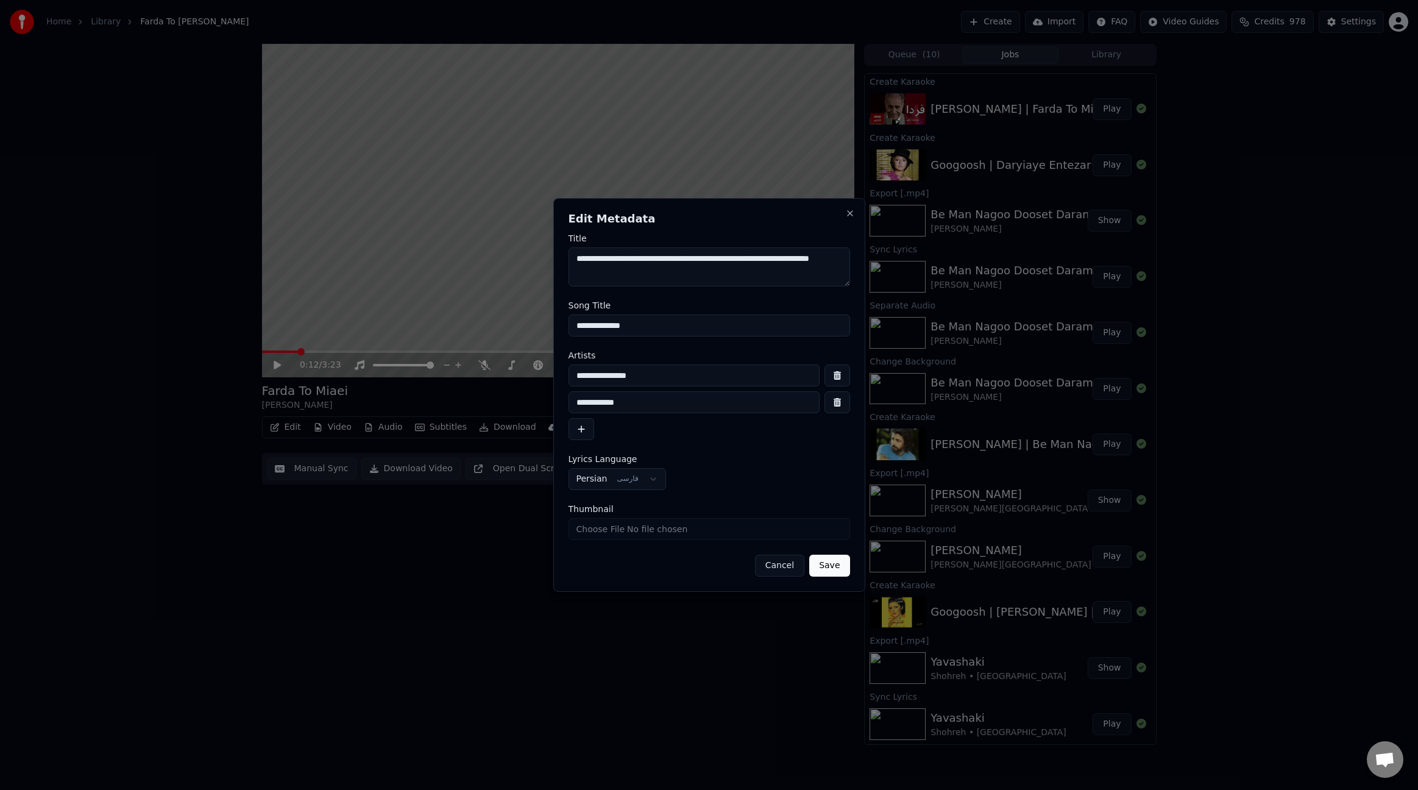 This screenshot has height=790, width=1418. Describe the element at coordinates (709, 355) in the screenshot. I see `label: Artists` at that location.